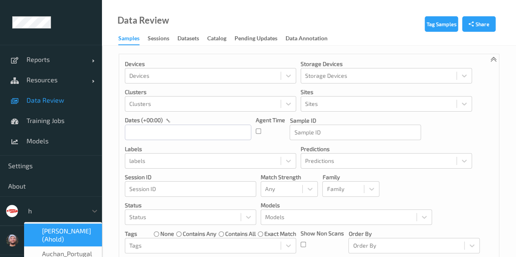  Describe the element at coordinates (270, 120) in the screenshot. I see `p: Agent Time` at that location.